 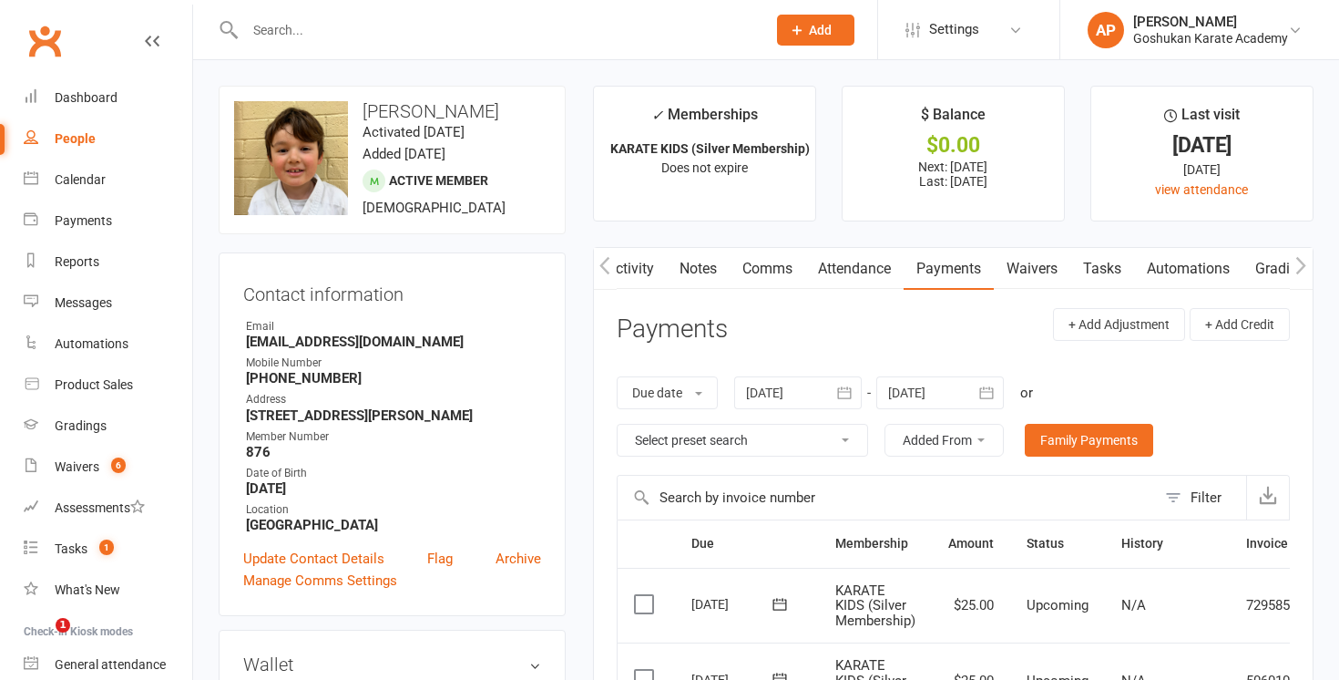 What do you see at coordinates (313, 559) in the screenshot?
I see `a: Update Contact Details` at bounding box center [313, 559].